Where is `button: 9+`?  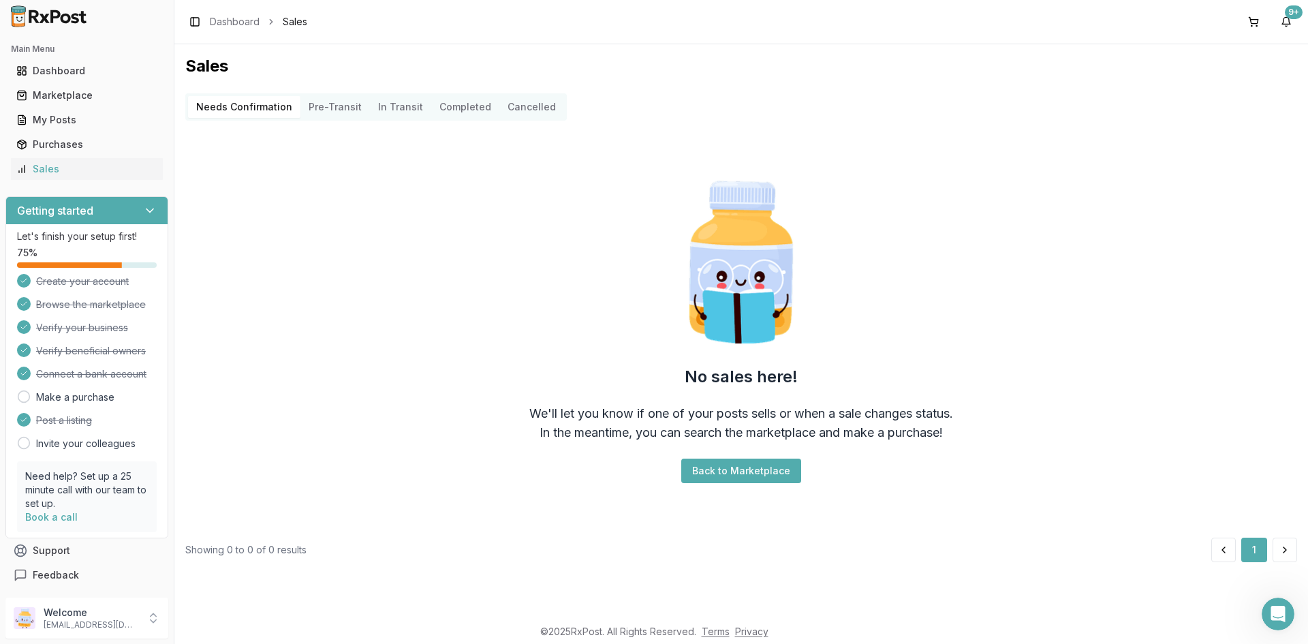 button: 9+ is located at coordinates (1286, 22).